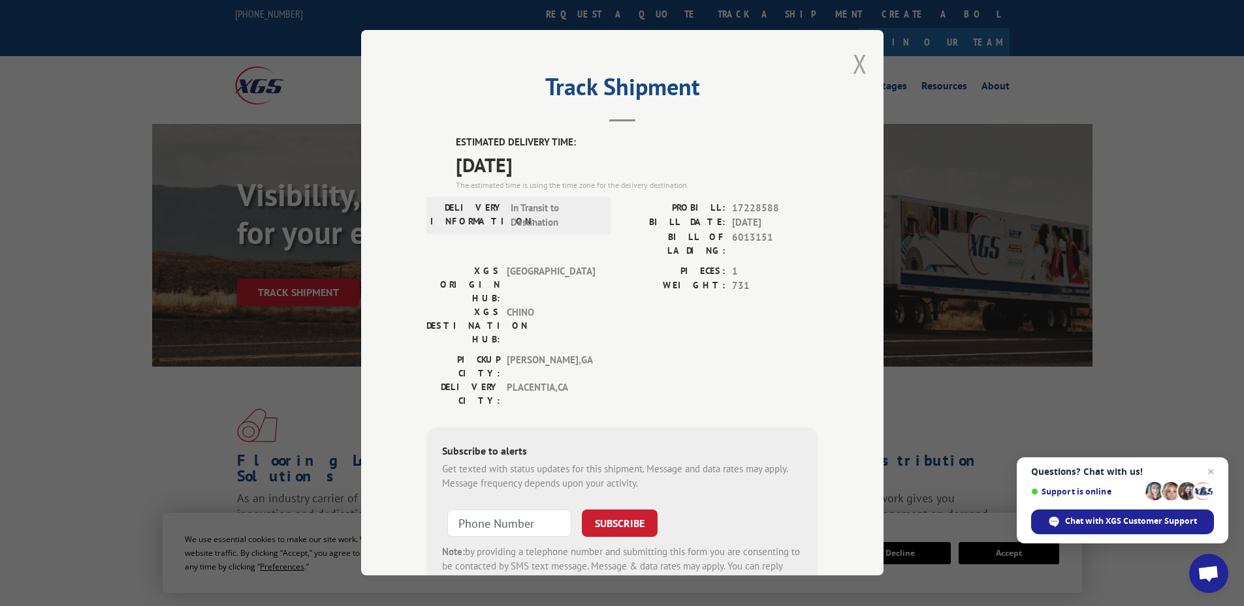 The width and height of the screenshot is (1244, 606). Describe the element at coordinates (674, 244) in the screenshot. I see `label: BILL OF LADING:` at that location.